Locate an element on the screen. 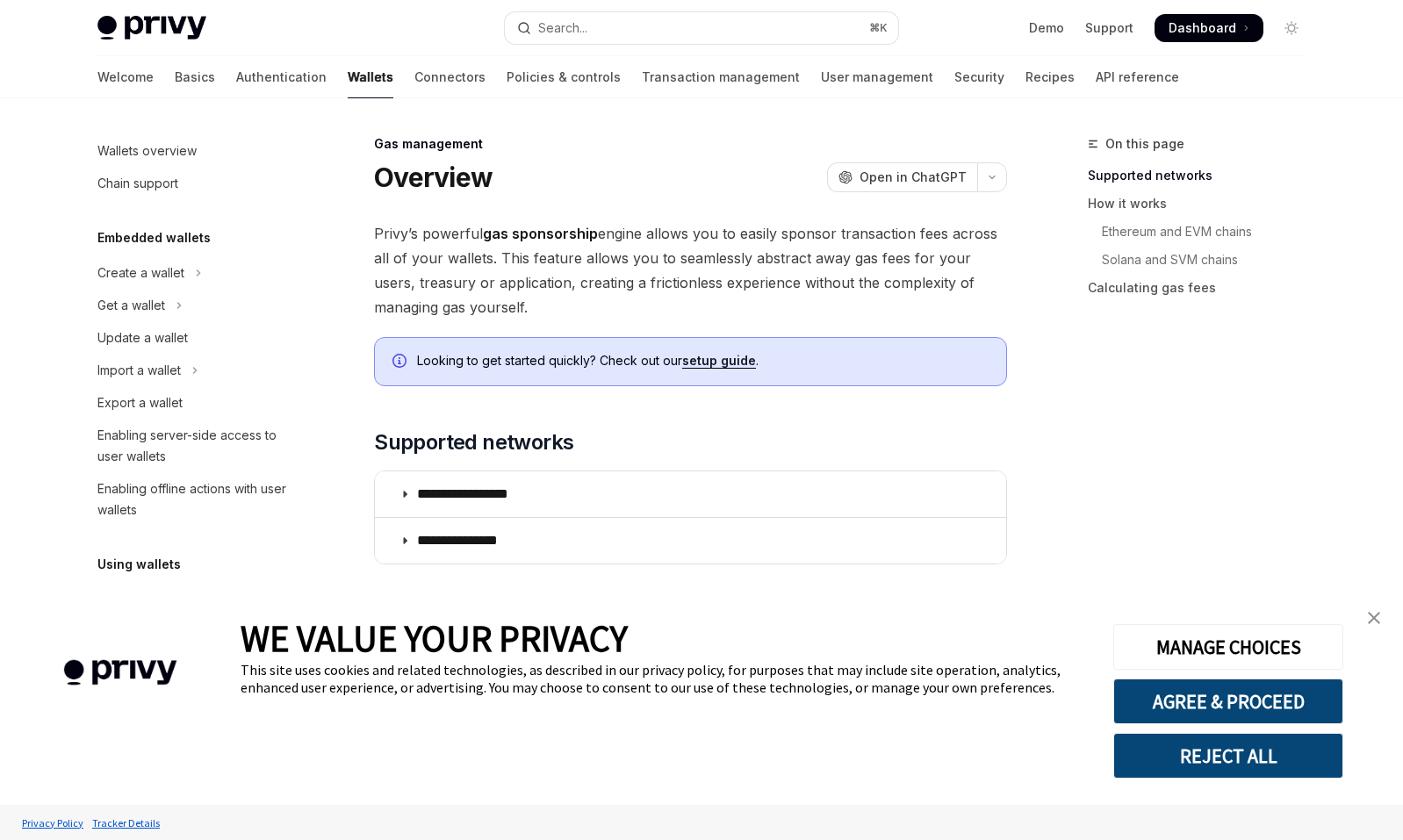 The width and height of the screenshot is (1403, 840). div: Create a wallet is located at coordinates (140, 273).